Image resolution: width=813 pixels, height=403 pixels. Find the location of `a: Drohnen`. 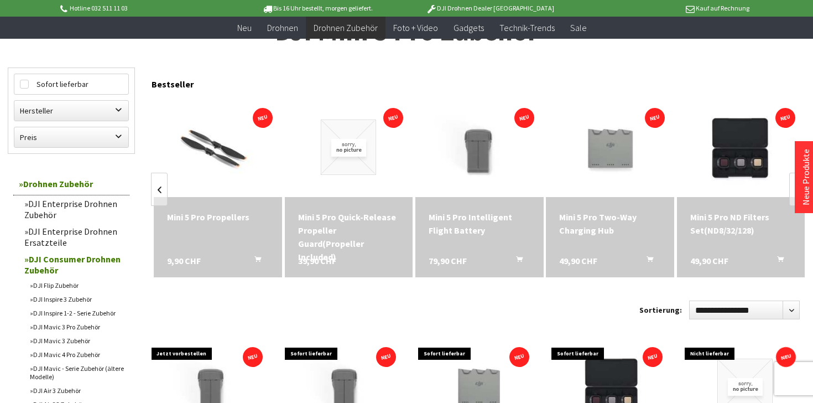

a: Drohnen is located at coordinates (283, 28).